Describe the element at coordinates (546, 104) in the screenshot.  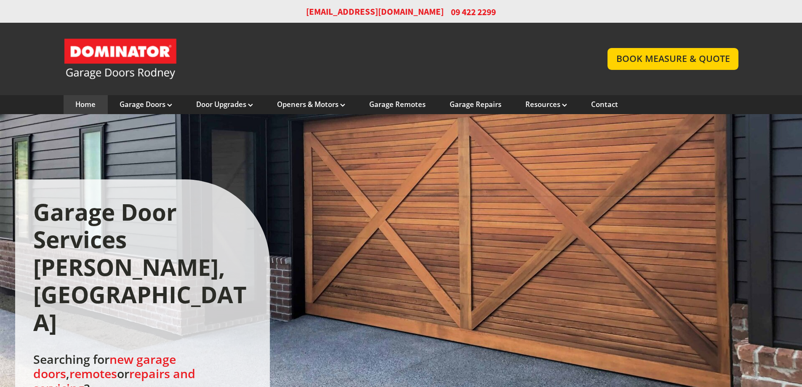
I see `a: Resources` at that location.